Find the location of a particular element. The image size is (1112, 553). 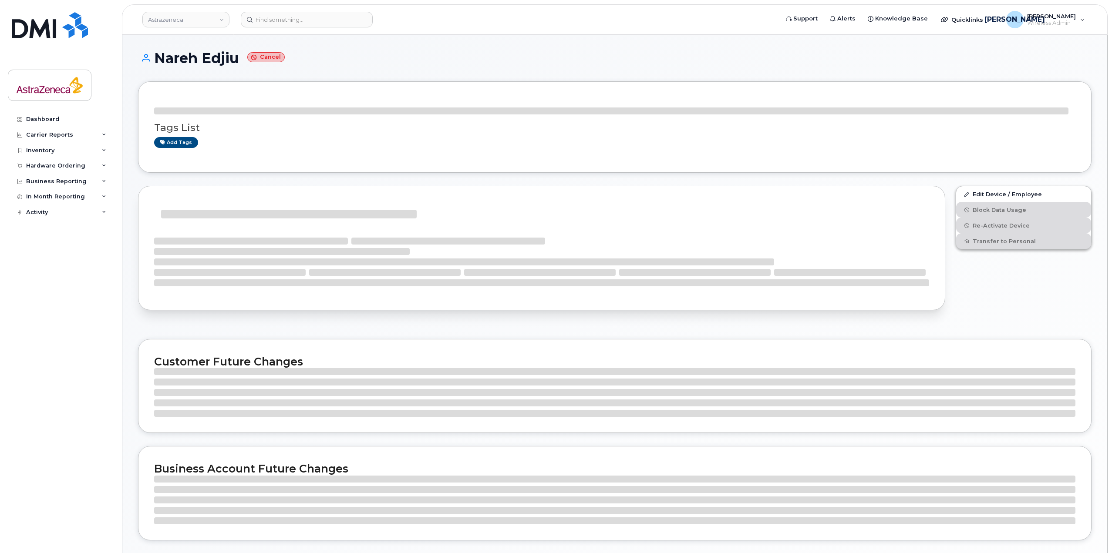

small: Cancel is located at coordinates (266, 57).